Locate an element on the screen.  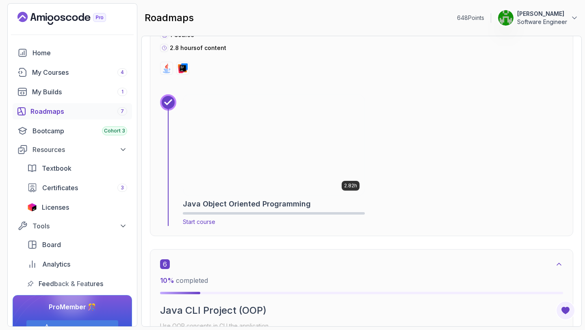
div: Bootcamp is located at coordinates (80, 131).